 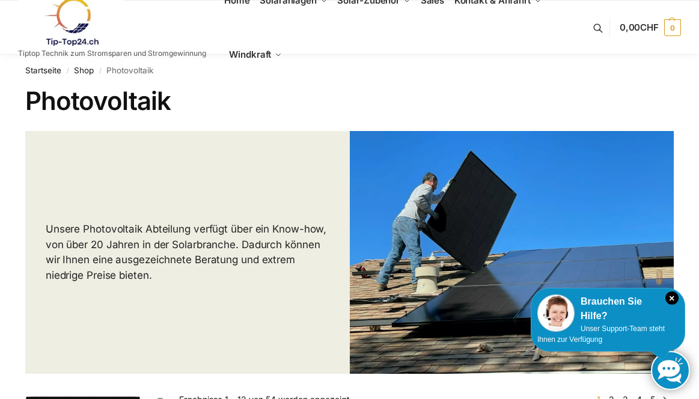 I want to click on a: 0,00CHF 0, so click(x=651, y=28).